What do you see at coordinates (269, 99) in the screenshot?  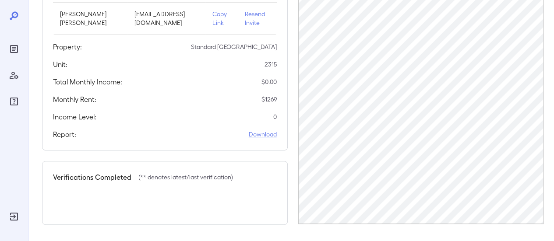 I see `p: $ 1269` at bounding box center [269, 99].